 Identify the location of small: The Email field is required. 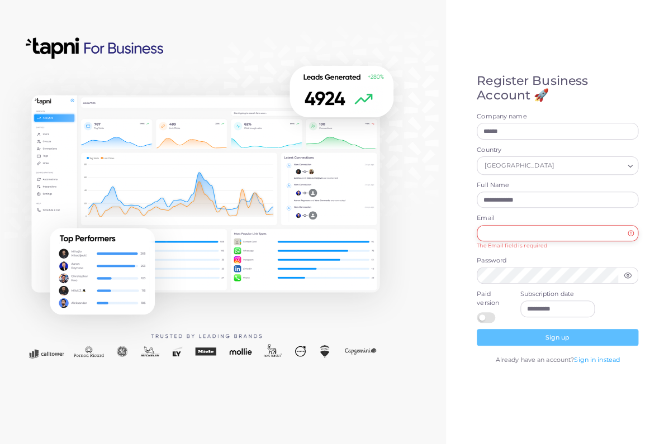
(512, 245).